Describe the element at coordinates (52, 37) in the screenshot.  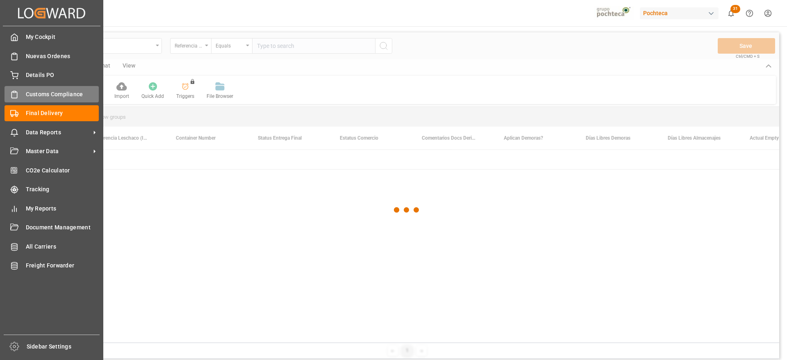
I see `a: My Cockpit` at that location.